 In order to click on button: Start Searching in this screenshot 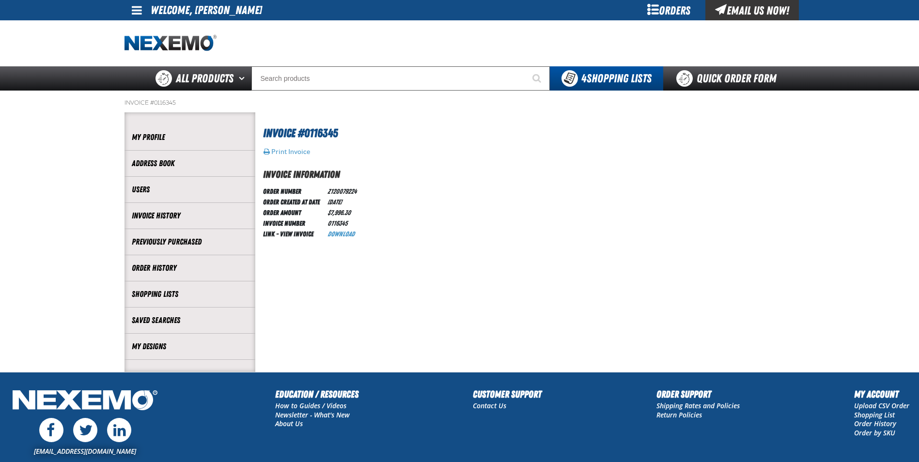, I will do `click(538, 78)`.